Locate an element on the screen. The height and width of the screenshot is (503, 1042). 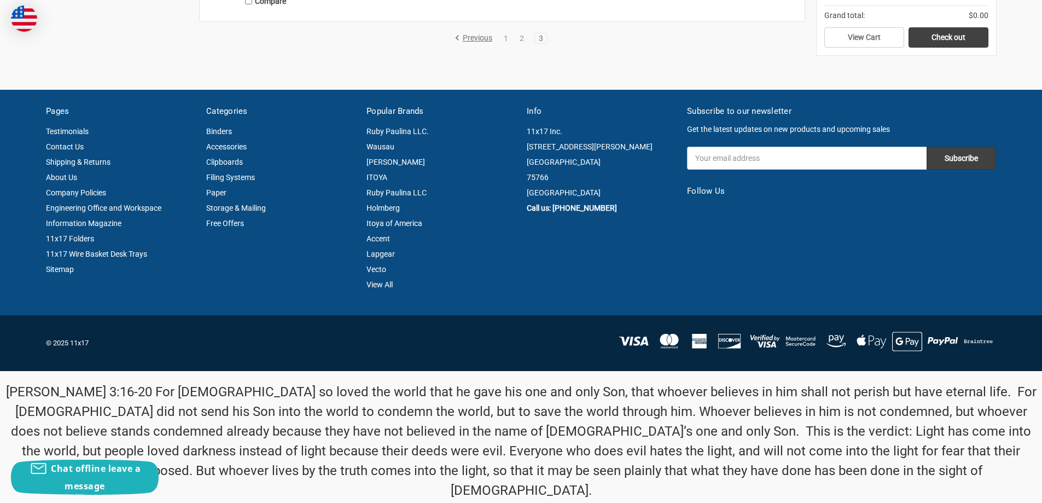
a: 1 is located at coordinates (506, 38).